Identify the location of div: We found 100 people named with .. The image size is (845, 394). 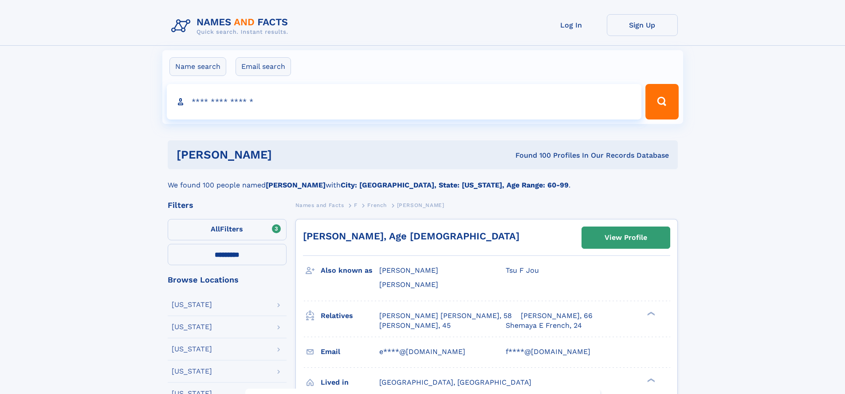
(423, 180).